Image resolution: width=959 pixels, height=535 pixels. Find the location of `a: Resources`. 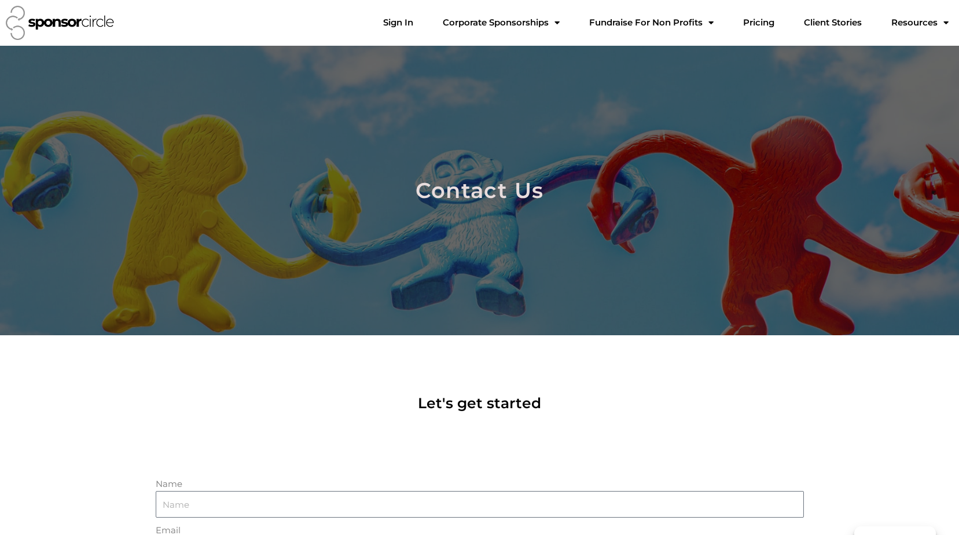

a: Resources is located at coordinates (919, 23).